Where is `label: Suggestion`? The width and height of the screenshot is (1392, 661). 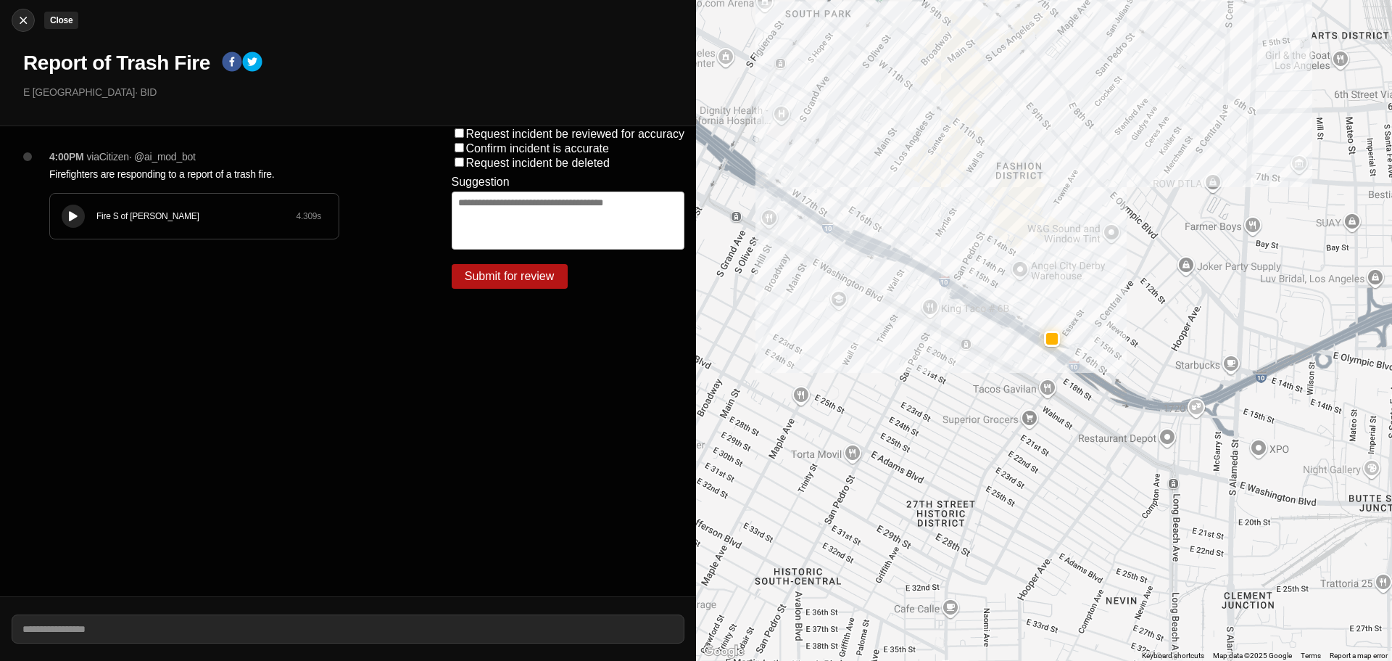 label: Suggestion is located at coordinates (481, 182).